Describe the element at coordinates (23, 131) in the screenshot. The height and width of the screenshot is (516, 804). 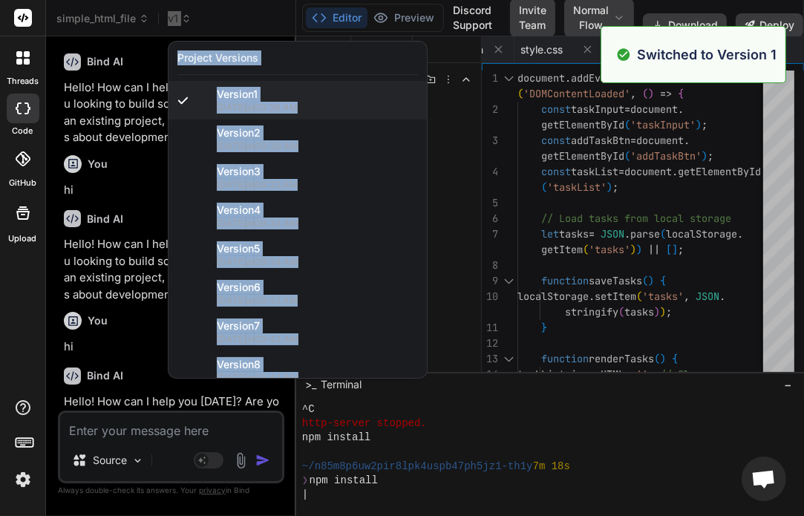
I see `label: code` at that location.